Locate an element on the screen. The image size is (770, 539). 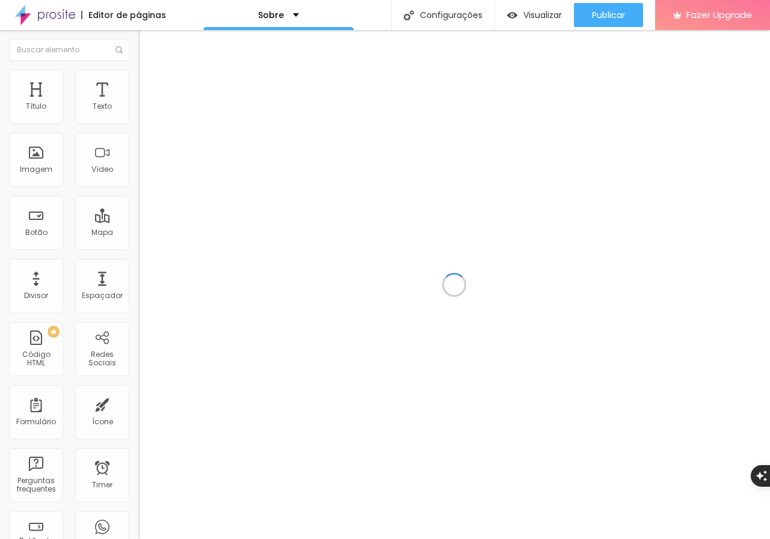
p: Sobre is located at coordinates (271, 15).